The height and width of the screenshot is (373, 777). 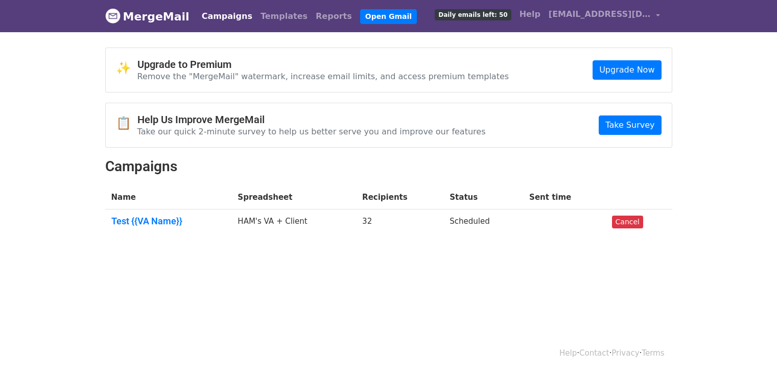 I want to click on th: Sent time, so click(x=564, y=197).